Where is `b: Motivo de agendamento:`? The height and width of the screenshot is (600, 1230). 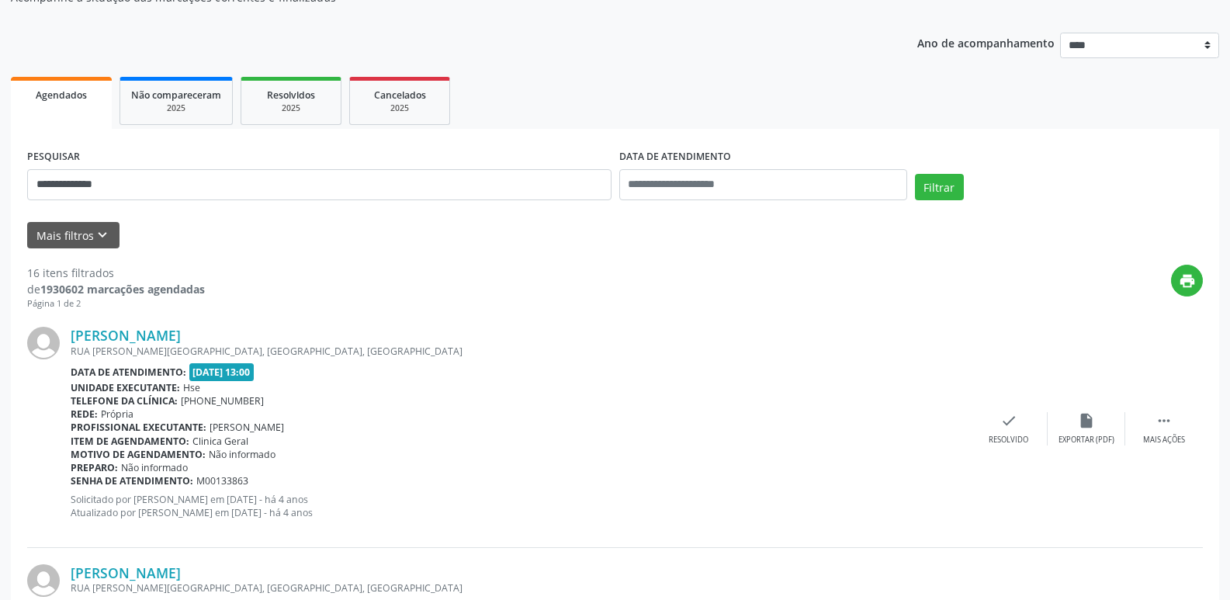
b: Motivo de agendamento: is located at coordinates (138, 454).